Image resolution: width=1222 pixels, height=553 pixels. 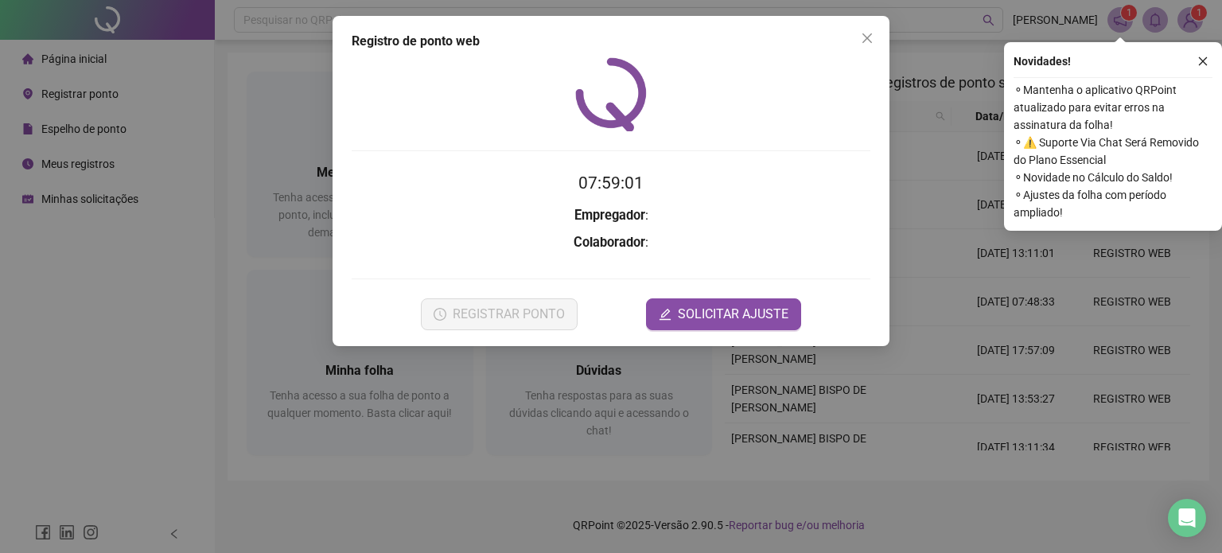 I want to click on span: SOLICITAR AJUSTE, so click(x=732, y=314).